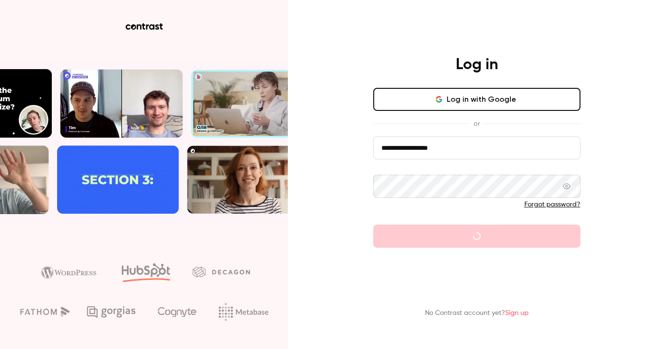 This screenshot has width=651, height=349. Describe the element at coordinates (477, 313) in the screenshot. I see `p: No Contrast account yet?` at that location.